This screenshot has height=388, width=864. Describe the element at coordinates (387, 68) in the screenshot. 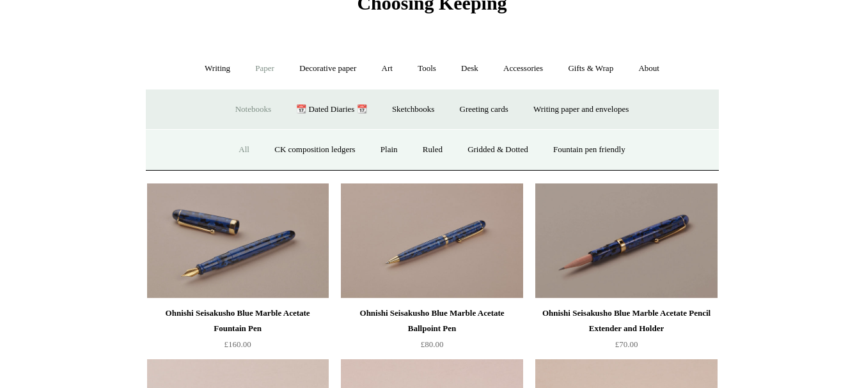

I see `a: Art` at that location.